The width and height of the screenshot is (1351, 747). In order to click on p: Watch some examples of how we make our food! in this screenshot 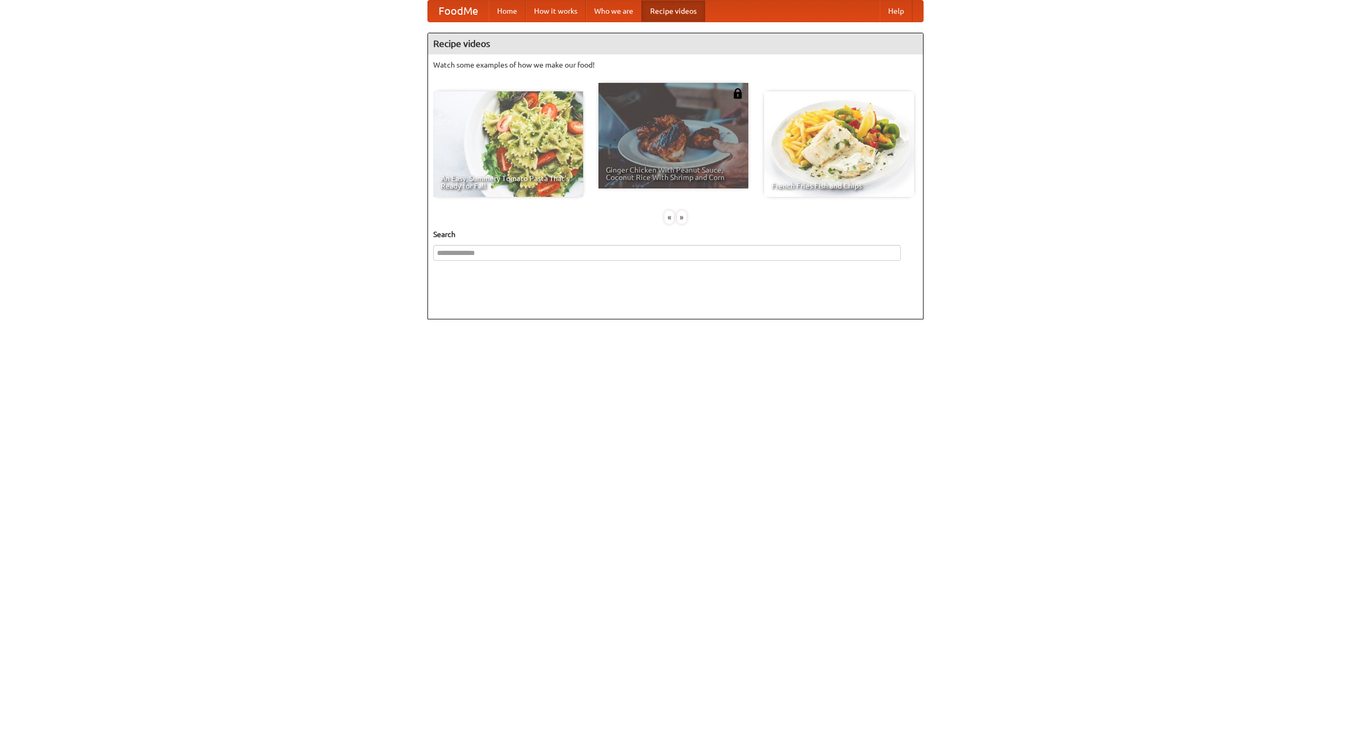, I will do `click(676, 65)`.